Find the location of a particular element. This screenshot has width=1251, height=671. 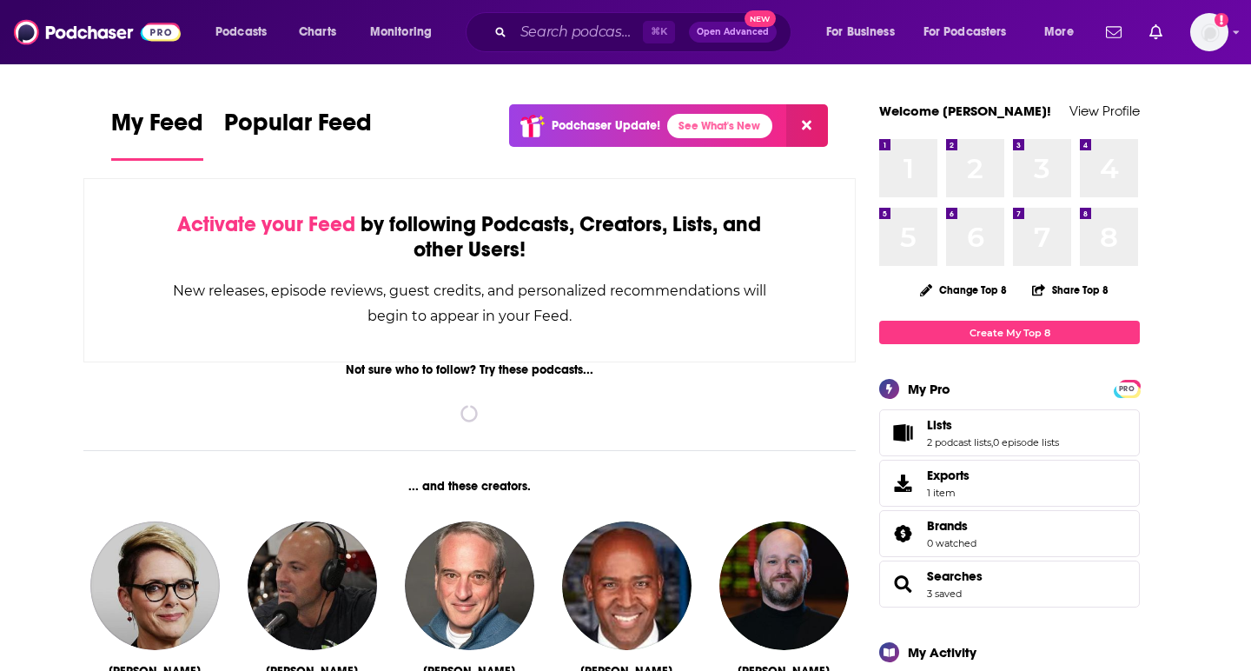

img: Brandon Tierney is located at coordinates (312, 585).